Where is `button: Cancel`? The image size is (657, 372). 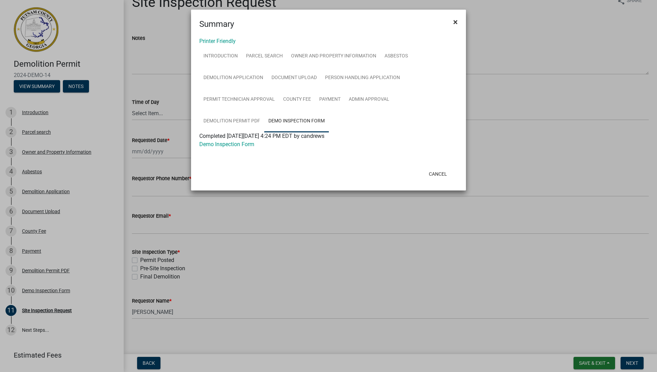 button: Cancel is located at coordinates (438, 174).